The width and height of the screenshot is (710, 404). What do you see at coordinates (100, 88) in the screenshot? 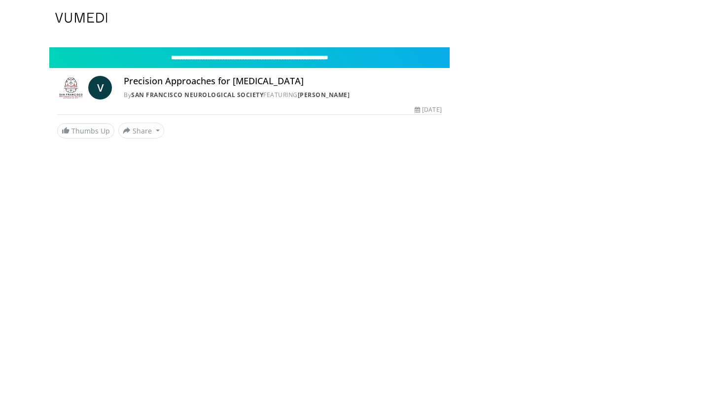
I see `span: V` at bounding box center [100, 88].